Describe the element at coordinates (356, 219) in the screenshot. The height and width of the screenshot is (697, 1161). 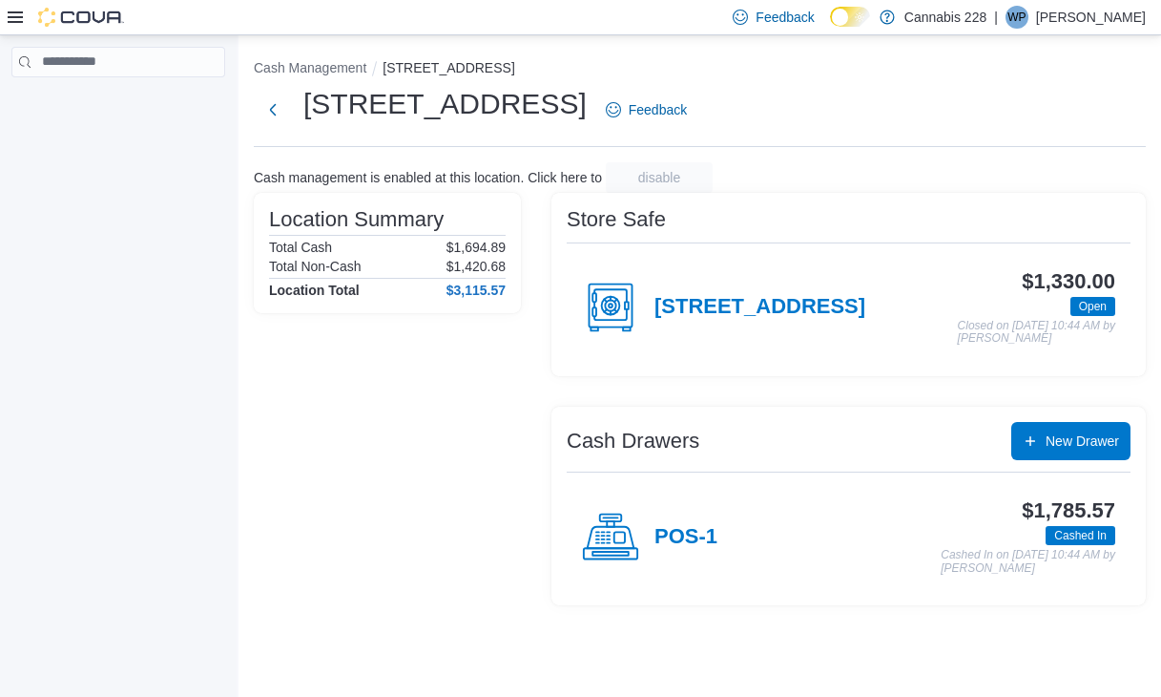
I see `h3: Location Summary` at that location.